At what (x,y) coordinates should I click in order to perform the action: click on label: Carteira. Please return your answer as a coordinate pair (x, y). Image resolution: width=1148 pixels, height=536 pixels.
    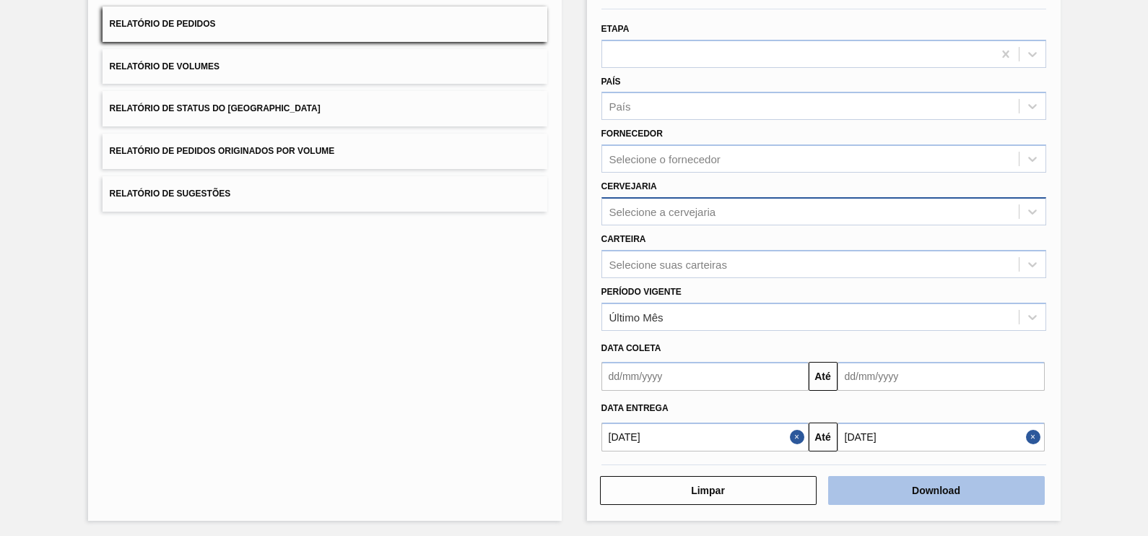
    Looking at the image, I should click on (624, 239).